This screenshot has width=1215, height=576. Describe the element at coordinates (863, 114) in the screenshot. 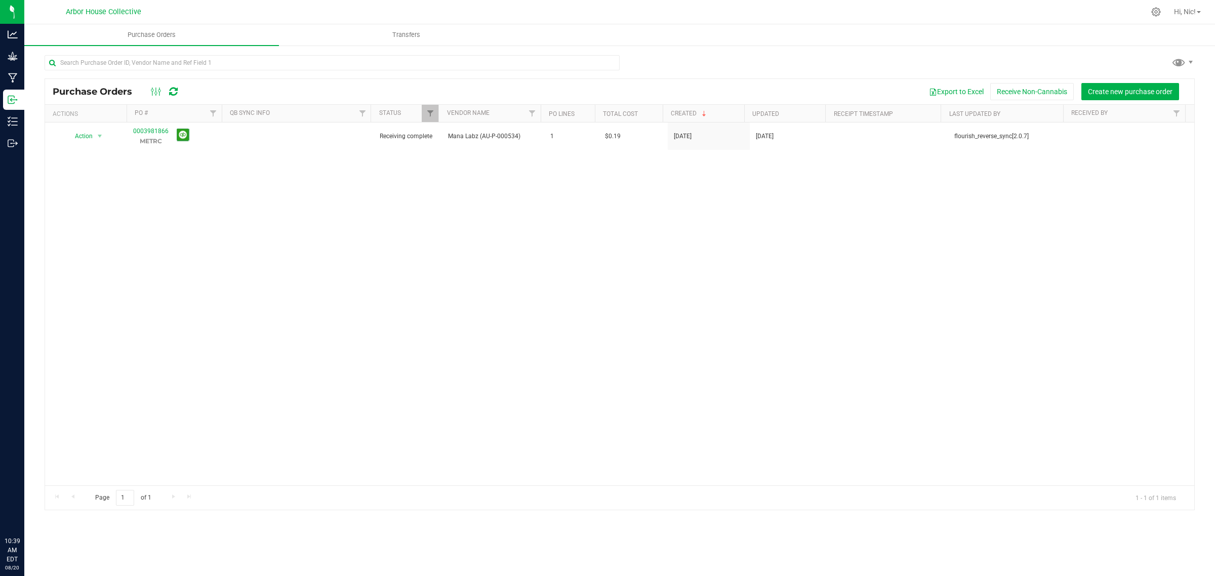

I see `a: Receipt Timestamp` at that location.